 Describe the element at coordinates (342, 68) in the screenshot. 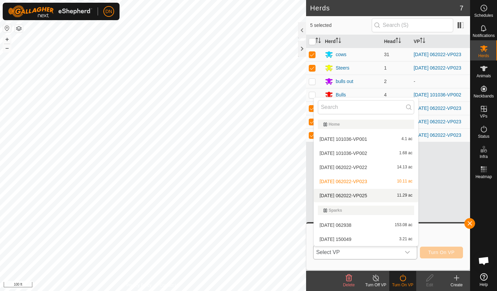

I see `div: Steers` at that location.